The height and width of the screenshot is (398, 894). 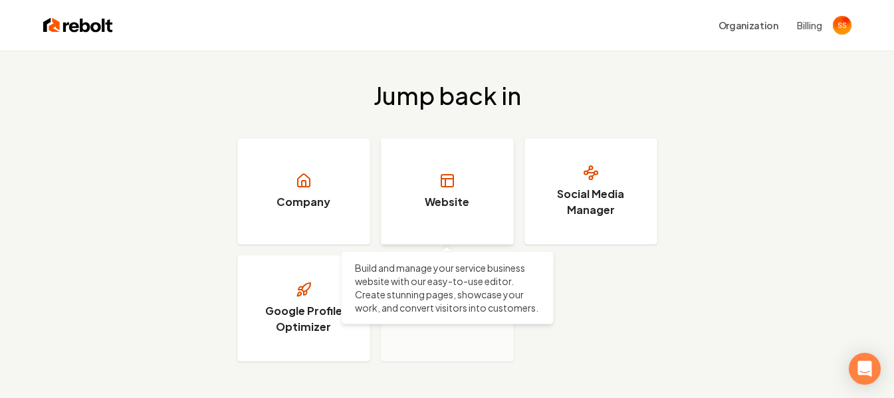 I want to click on h3: Google Profile Optimizer, so click(x=304, y=319).